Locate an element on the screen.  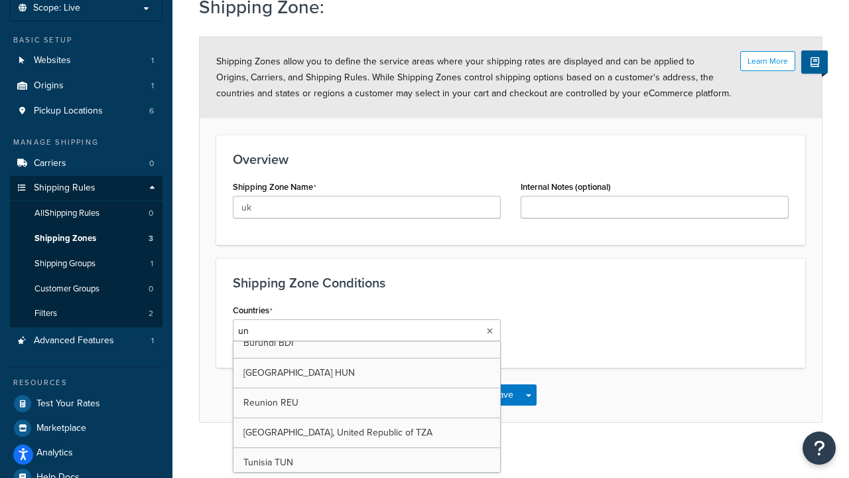
a: Test Your Rates is located at coordinates (86, 403).